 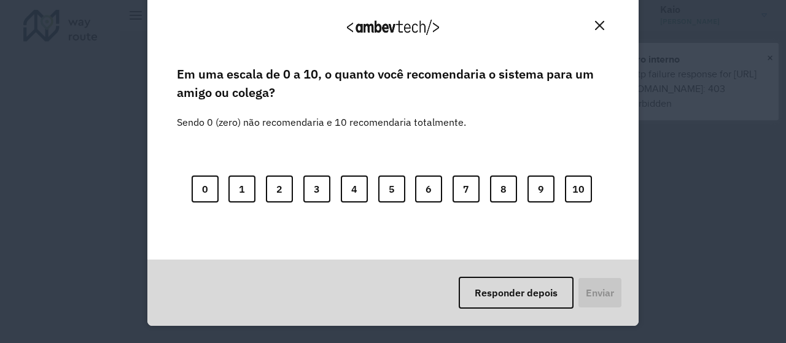 What do you see at coordinates (205, 189) in the screenshot?
I see `button: 0` at bounding box center [205, 189].